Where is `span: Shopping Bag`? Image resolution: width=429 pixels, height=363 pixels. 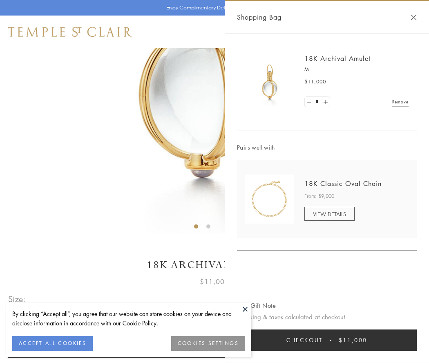 span: Shopping Bag is located at coordinates (259, 17).